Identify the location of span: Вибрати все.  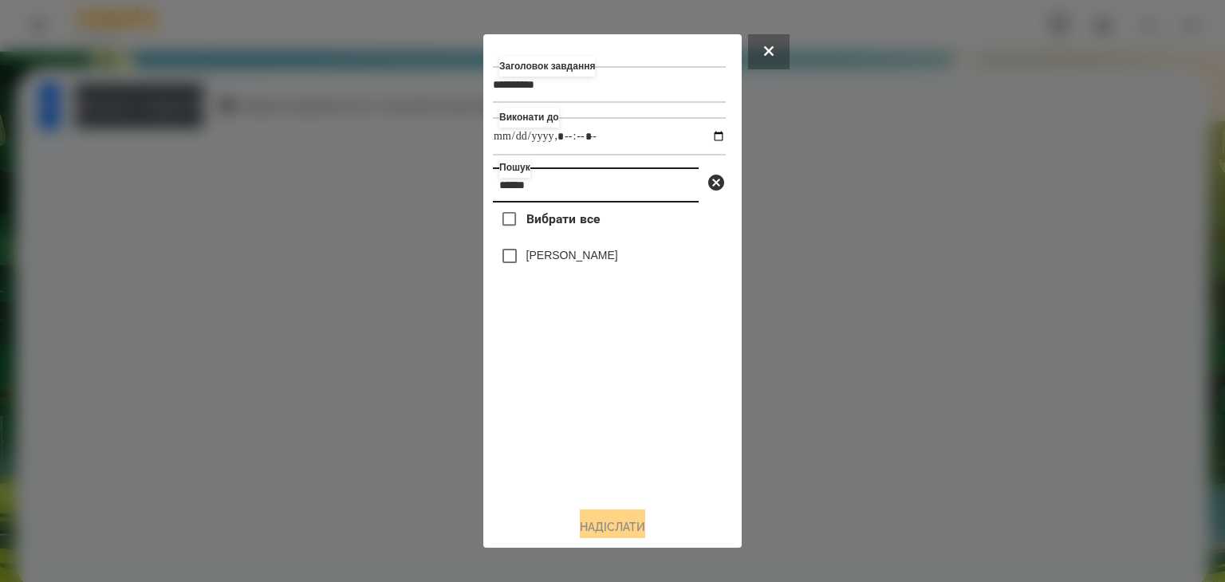
(563, 219).